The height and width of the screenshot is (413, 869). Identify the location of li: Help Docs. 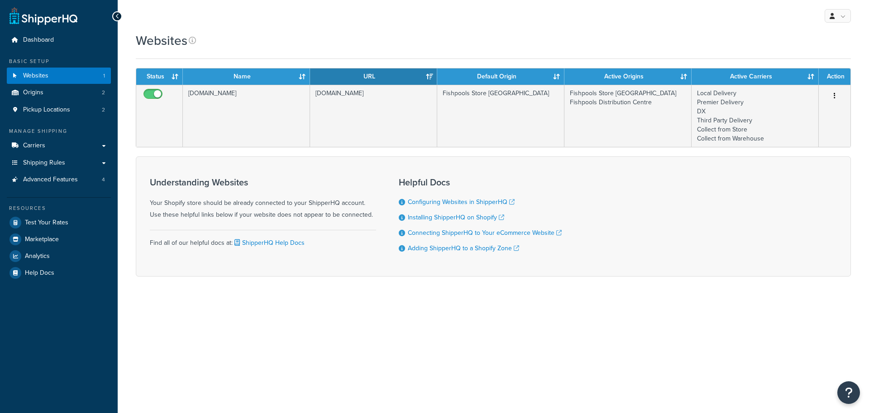
(59, 273).